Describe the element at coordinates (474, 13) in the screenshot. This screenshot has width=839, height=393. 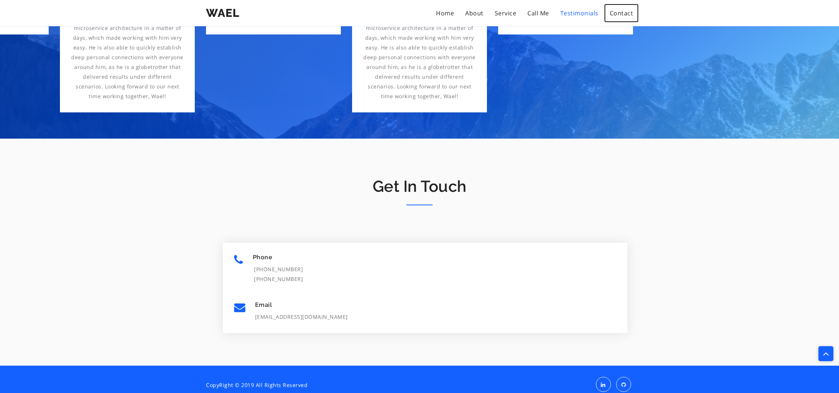
I see `a: About` at that location.